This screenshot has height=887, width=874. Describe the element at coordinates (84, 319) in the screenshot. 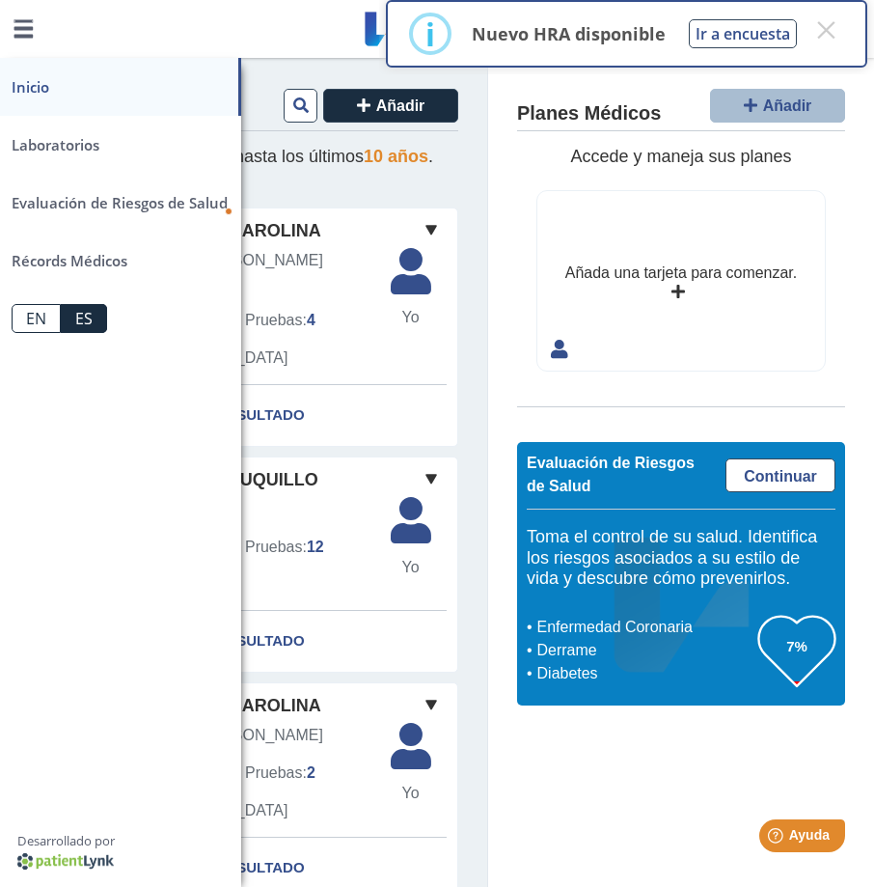

I see `a: ES` at that location.